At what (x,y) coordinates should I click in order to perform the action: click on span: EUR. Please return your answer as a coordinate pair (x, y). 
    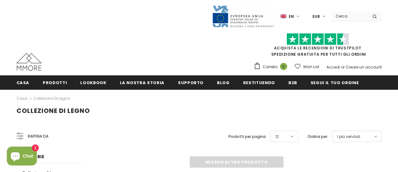
    Looking at the image, I should click on (316, 17).